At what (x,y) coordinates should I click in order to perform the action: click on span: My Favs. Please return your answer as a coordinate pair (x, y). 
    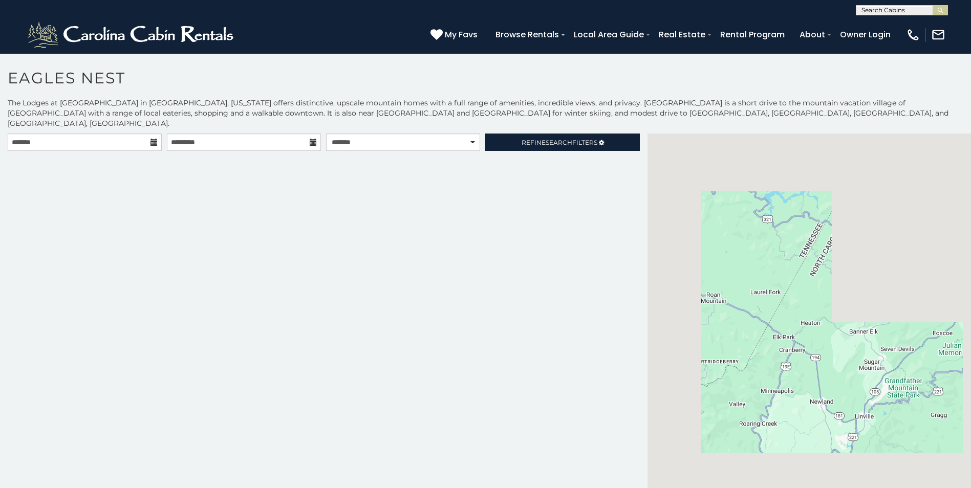
    Looking at the image, I should click on (461, 34).